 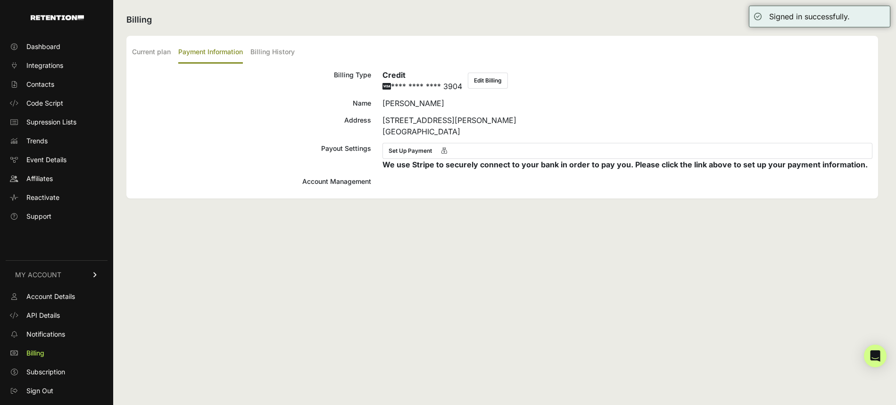 I want to click on a: Account Details, so click(x=57, y=296).